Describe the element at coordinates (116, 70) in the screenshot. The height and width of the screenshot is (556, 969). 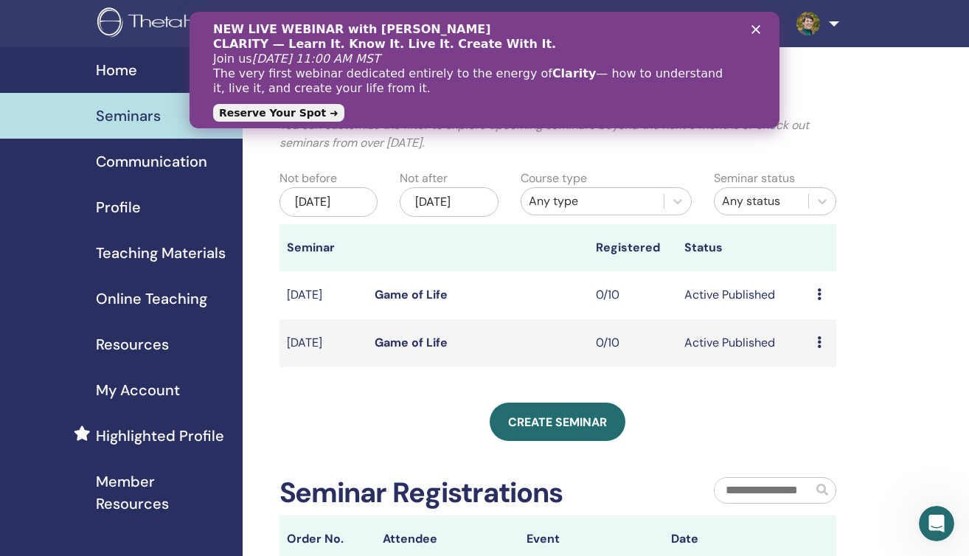
I see `span: Home` at that location.